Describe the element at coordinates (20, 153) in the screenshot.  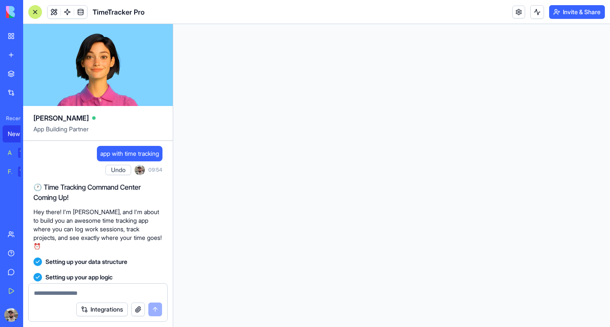
I see `a: AI Logo GeneratorTRY` at that location.